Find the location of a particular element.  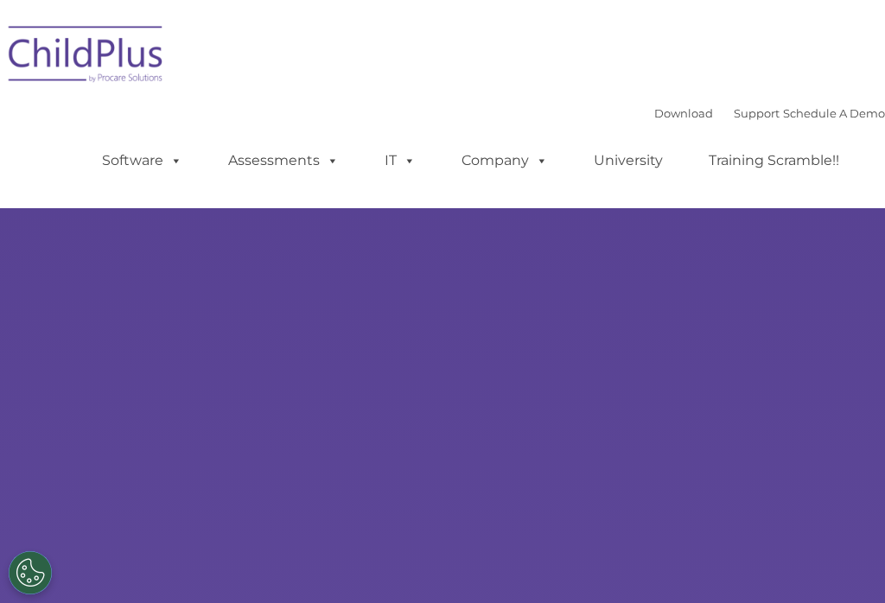

button: Cookies Settings is located at coordinates (30, 573).